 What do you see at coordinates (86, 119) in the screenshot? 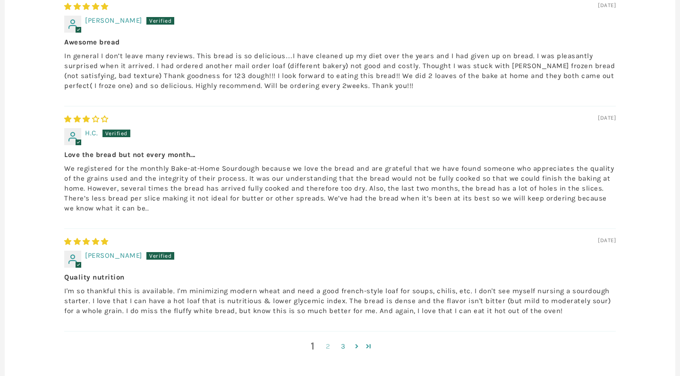
I see `span: 3 star review` at bounding box center [86, 119].